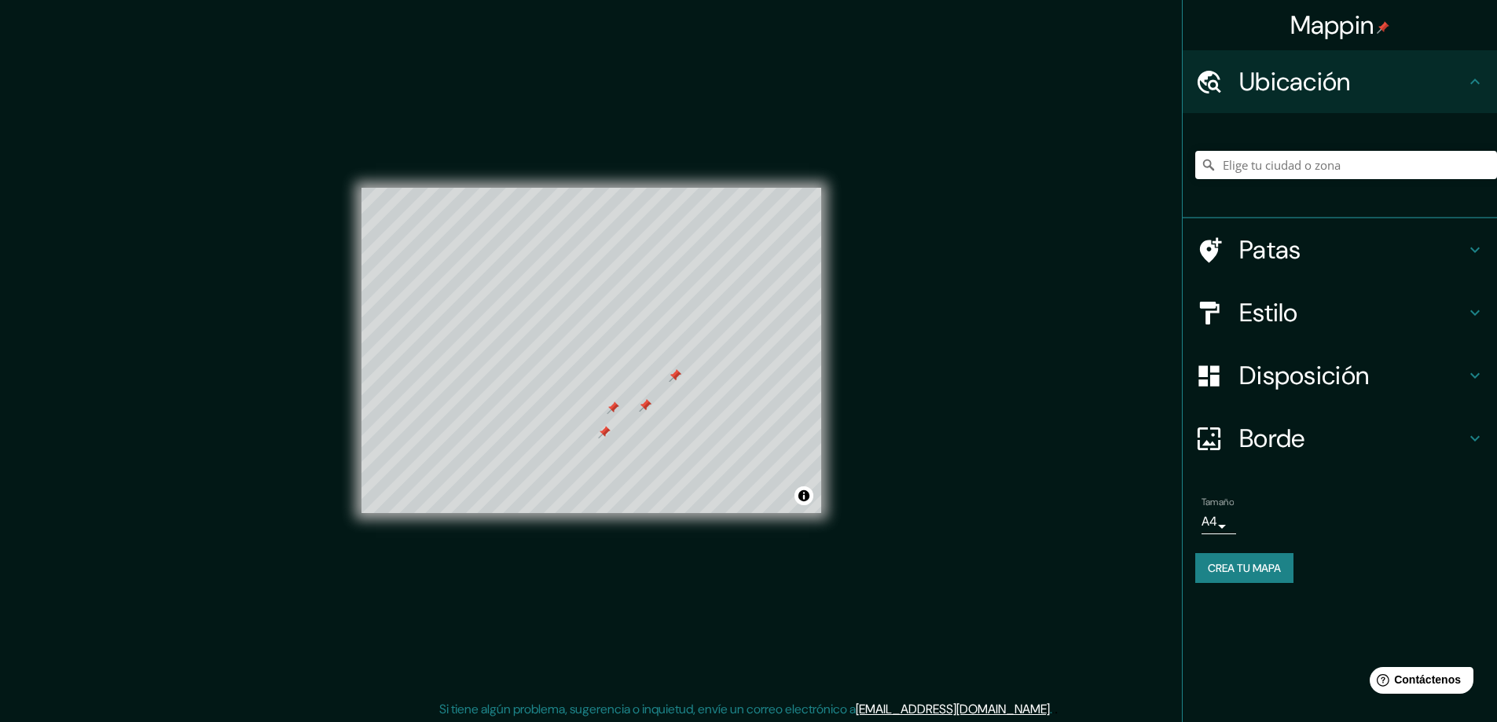  Describe the element at coordinates (1347, 165) in the screenshot. I see `input: Elige tu ciudad o zona` at that location.